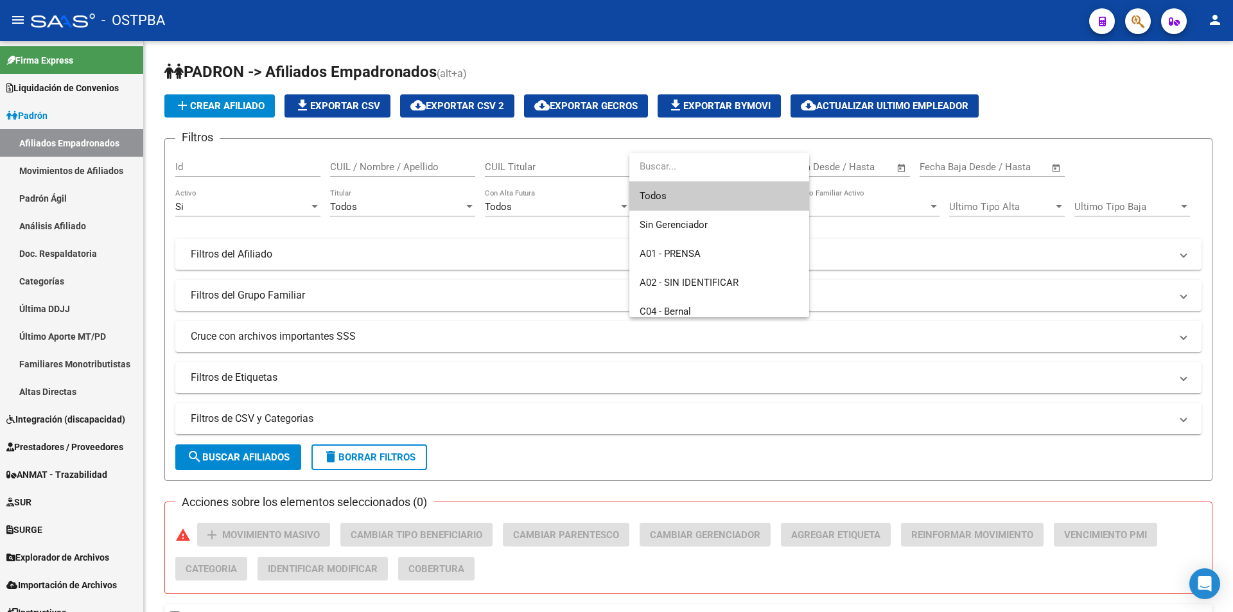 The height and width of the screenshot is (612, 1233). What do you see at coordinates (670, 254) in the screenshot?
I see `span: A01 - PRENSA` at bounding box center [670, 254].